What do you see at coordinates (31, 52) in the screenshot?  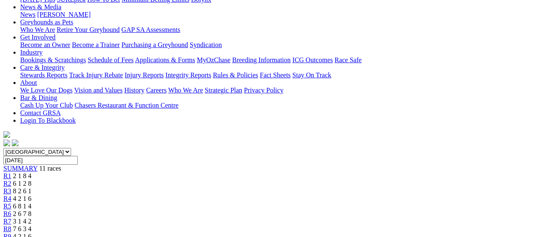 I see `a: Industry` at bounding box center [31, 52].